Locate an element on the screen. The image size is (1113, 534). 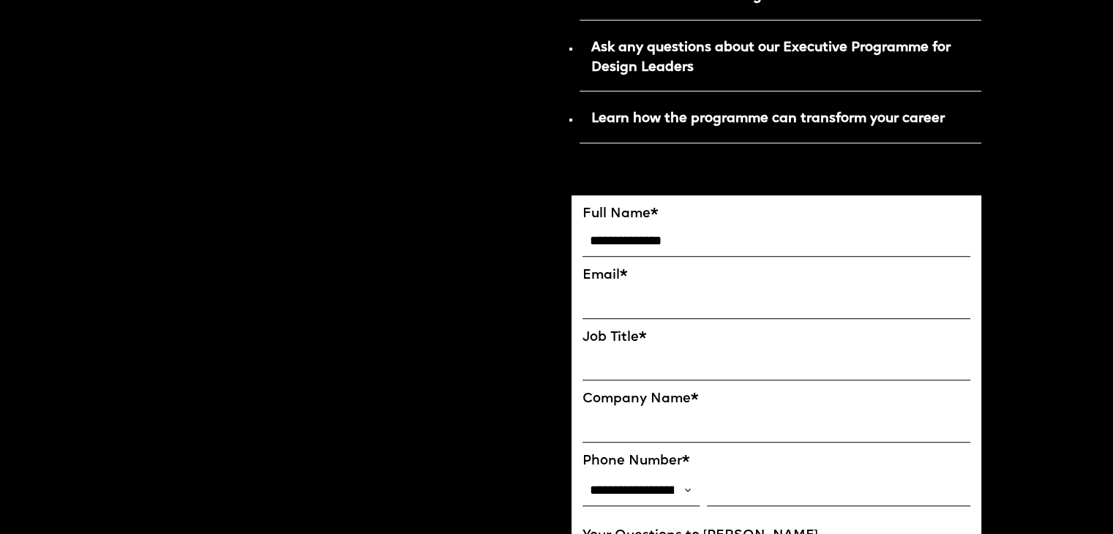
label: Full Name is located at coordinates (776, 214).